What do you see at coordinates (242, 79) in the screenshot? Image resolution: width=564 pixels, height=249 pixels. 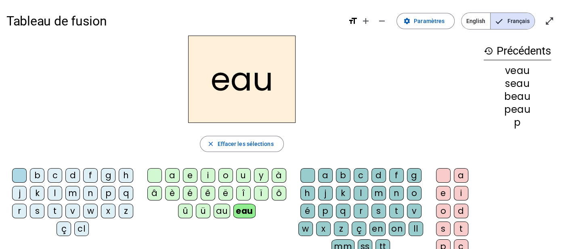 I see `h2: eau` at bounding box center [242, 79].